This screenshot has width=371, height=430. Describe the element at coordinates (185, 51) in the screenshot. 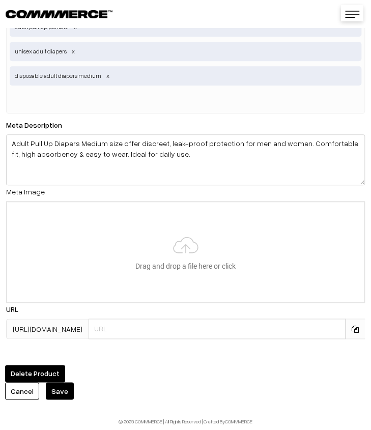

I see `span: unisex adult diapers` at that location.